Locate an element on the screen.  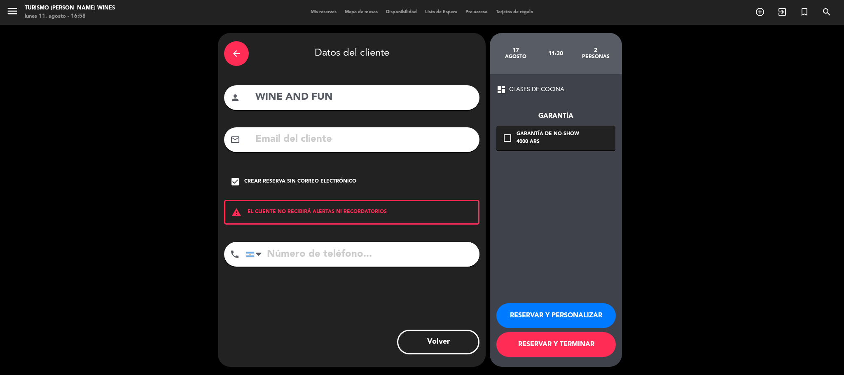
div: Garantía is located at coordinates (556, 116).